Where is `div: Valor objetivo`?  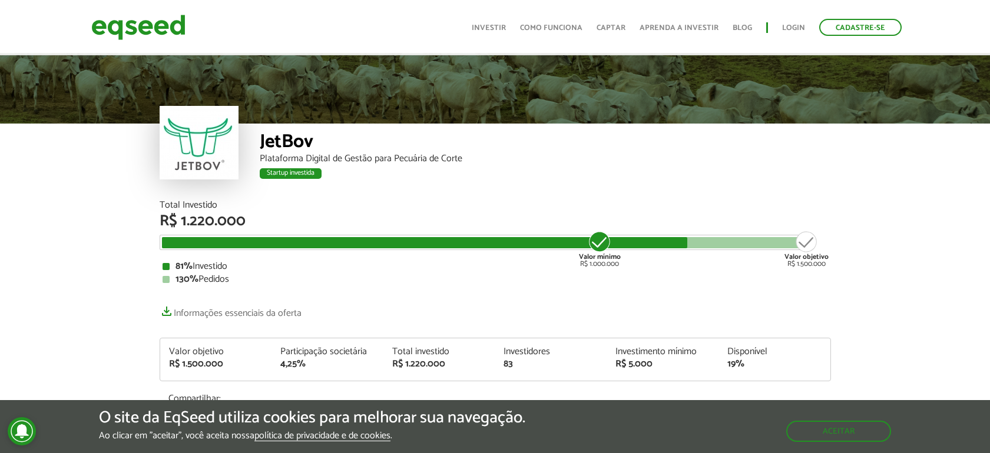 div: Valor objetivo is located at coordinates (216, 352).